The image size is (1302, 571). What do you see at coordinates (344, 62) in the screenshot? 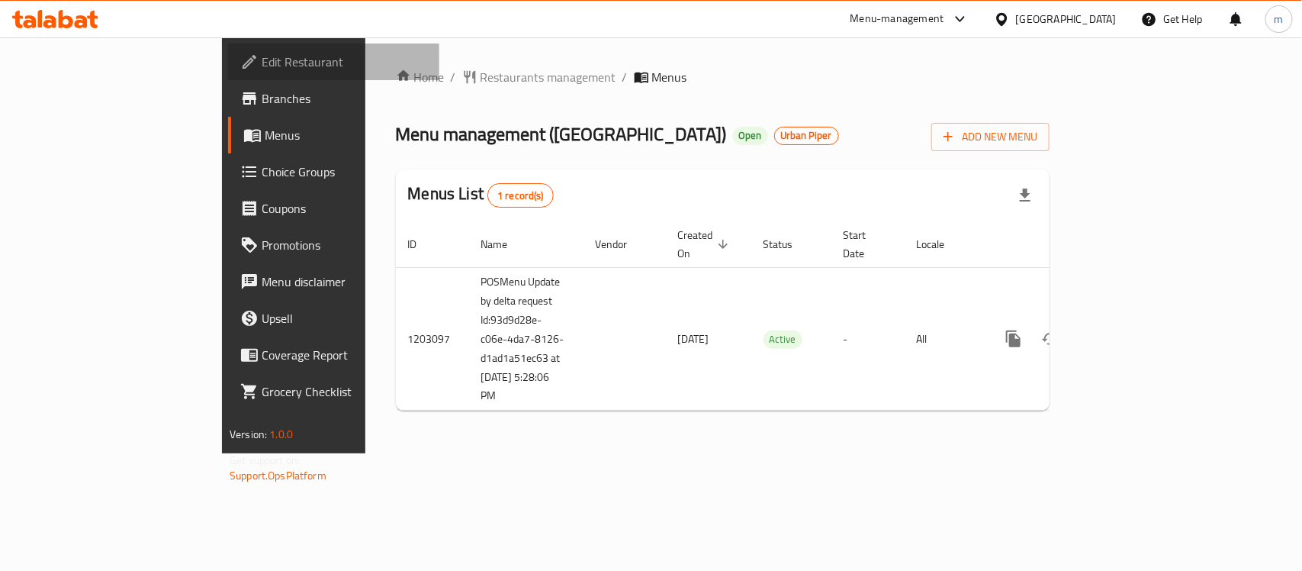
I see `span: Edit Restaurant` at bounding box center [344, 62].